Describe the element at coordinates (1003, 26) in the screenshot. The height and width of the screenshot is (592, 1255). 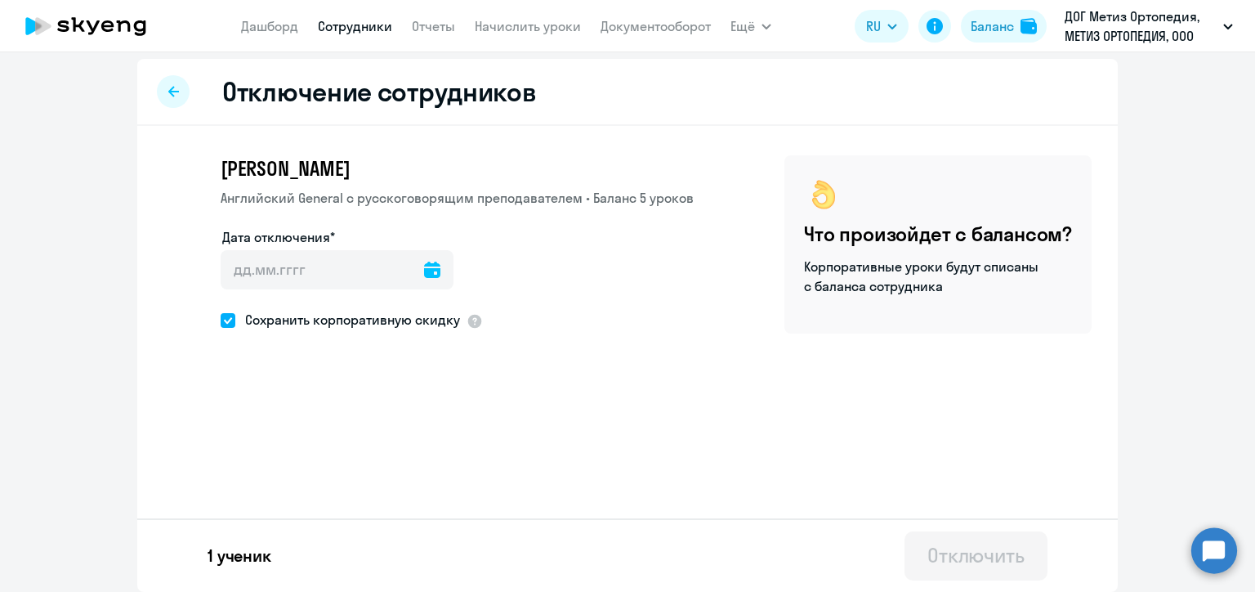
I see `button: Балансbalance` at that location.